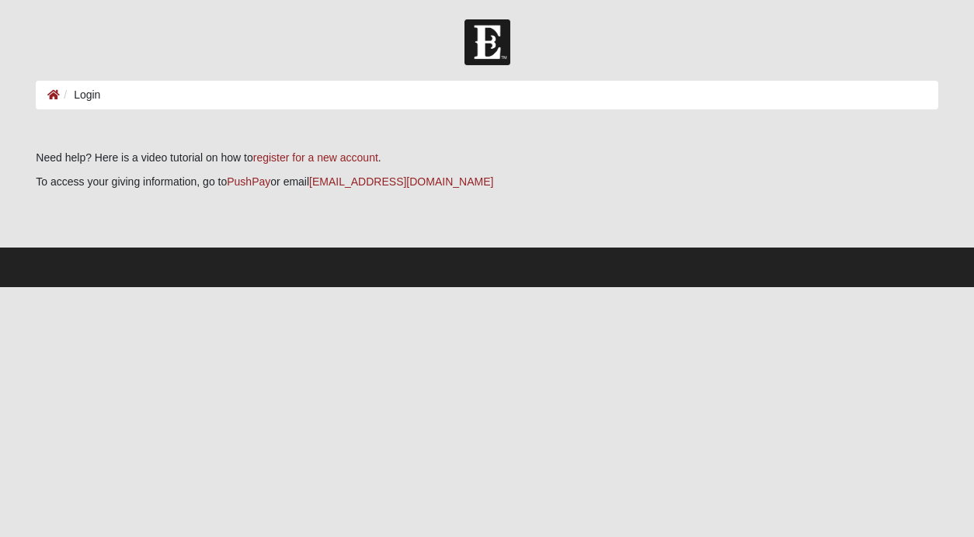 The height and width of the screenshot is (537, 974). Describe the element at coordinates (486, 158) in the screenshot. I see `p: Need help? Here is a video tutorial on how to .` at that location.